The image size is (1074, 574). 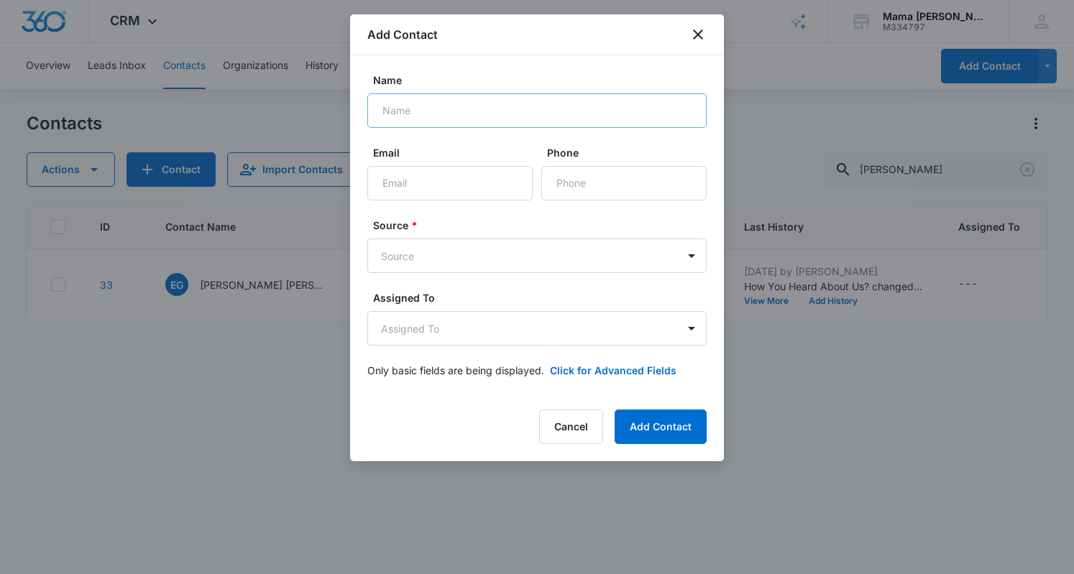 I want to click on label: Email, so click(x=456, y=152).